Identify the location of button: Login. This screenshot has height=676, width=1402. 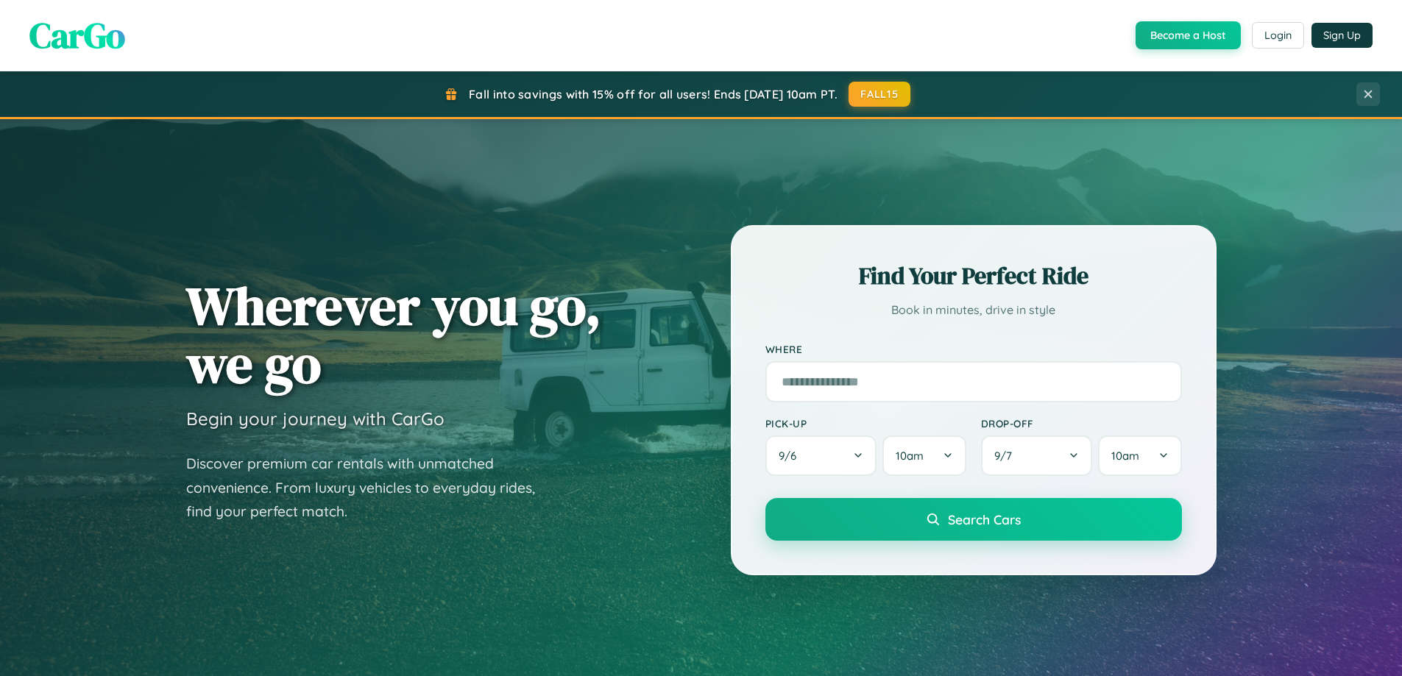
(1277, 35).